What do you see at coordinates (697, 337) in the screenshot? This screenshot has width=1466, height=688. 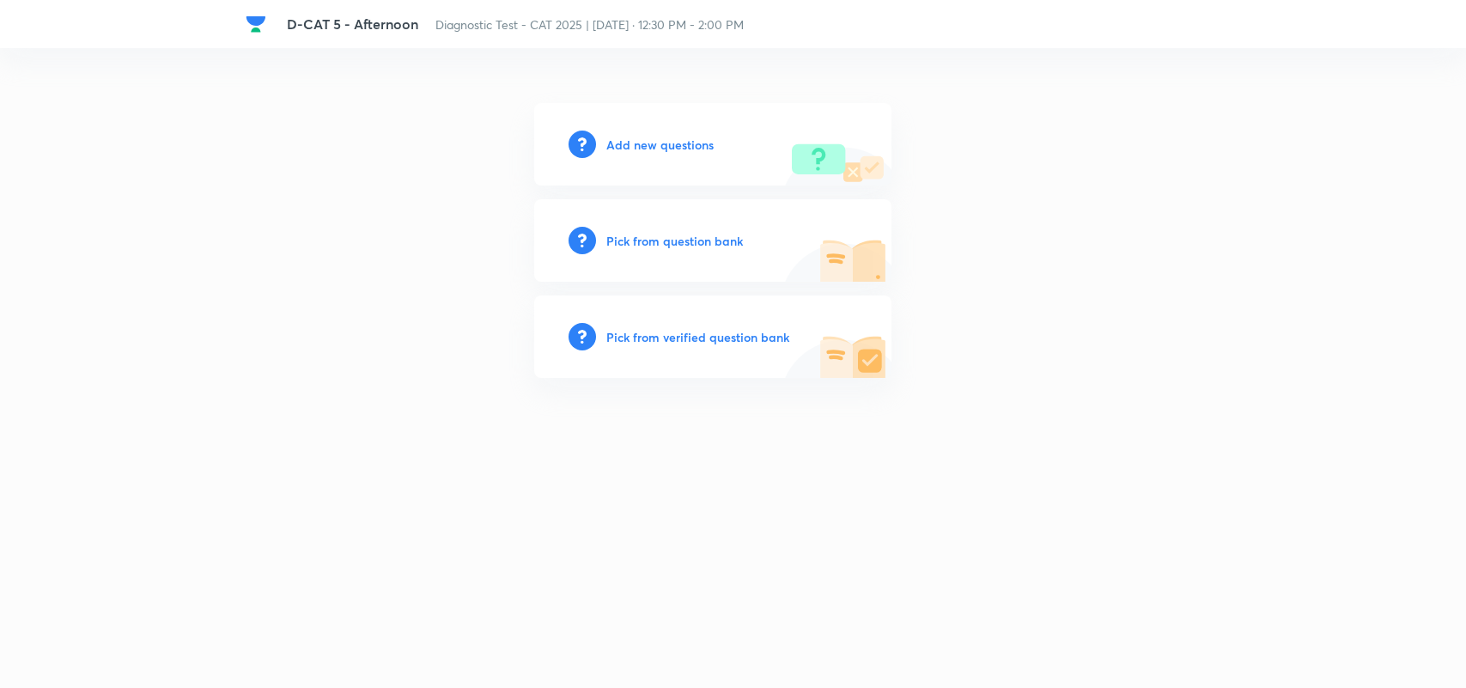 I see `h6: Pick from verified question bank` at bounding box center [697, 337].